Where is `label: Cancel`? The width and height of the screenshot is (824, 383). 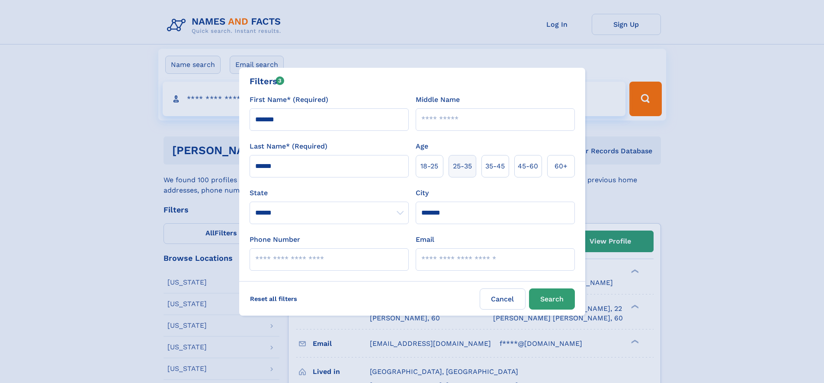 label: Cancel is located at coordinates (502, 299).